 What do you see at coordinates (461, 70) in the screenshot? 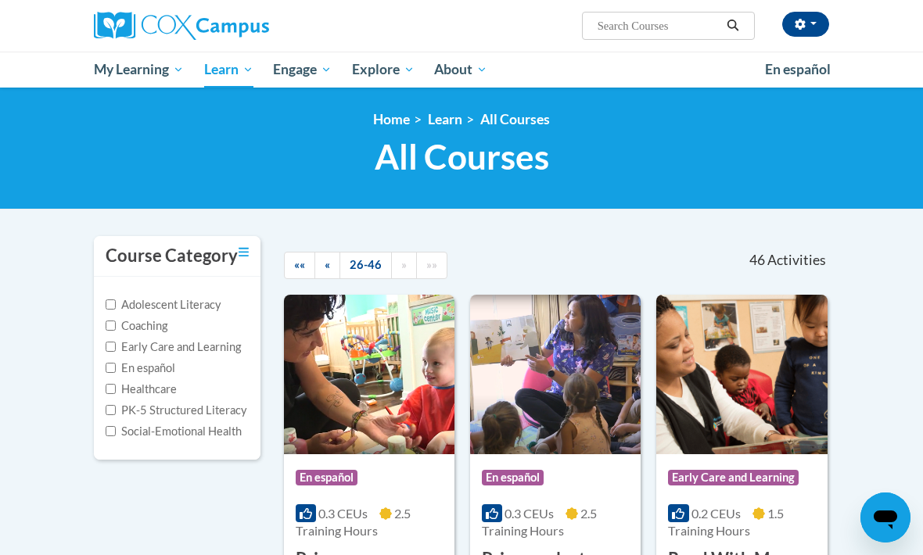
I see `a: About` at bounding box center [461, 70].